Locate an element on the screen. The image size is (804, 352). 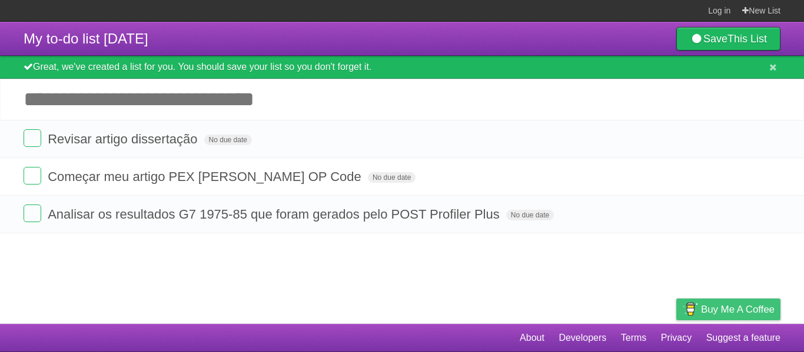
a: Terms is located at coordinates (634, 338).